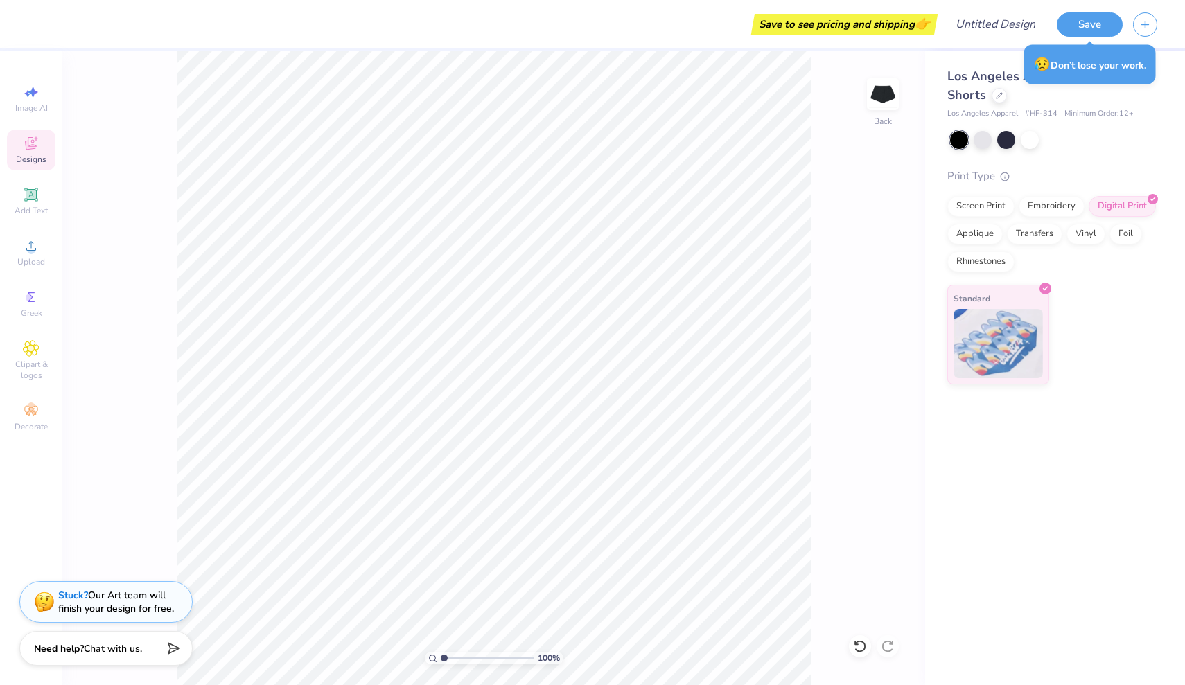 The width and height of the screenshot is (1185, 685). What do you see at coordinates (971, 298) in the screenshot?
I see `span: Standard` at bounding box center [971, 298].